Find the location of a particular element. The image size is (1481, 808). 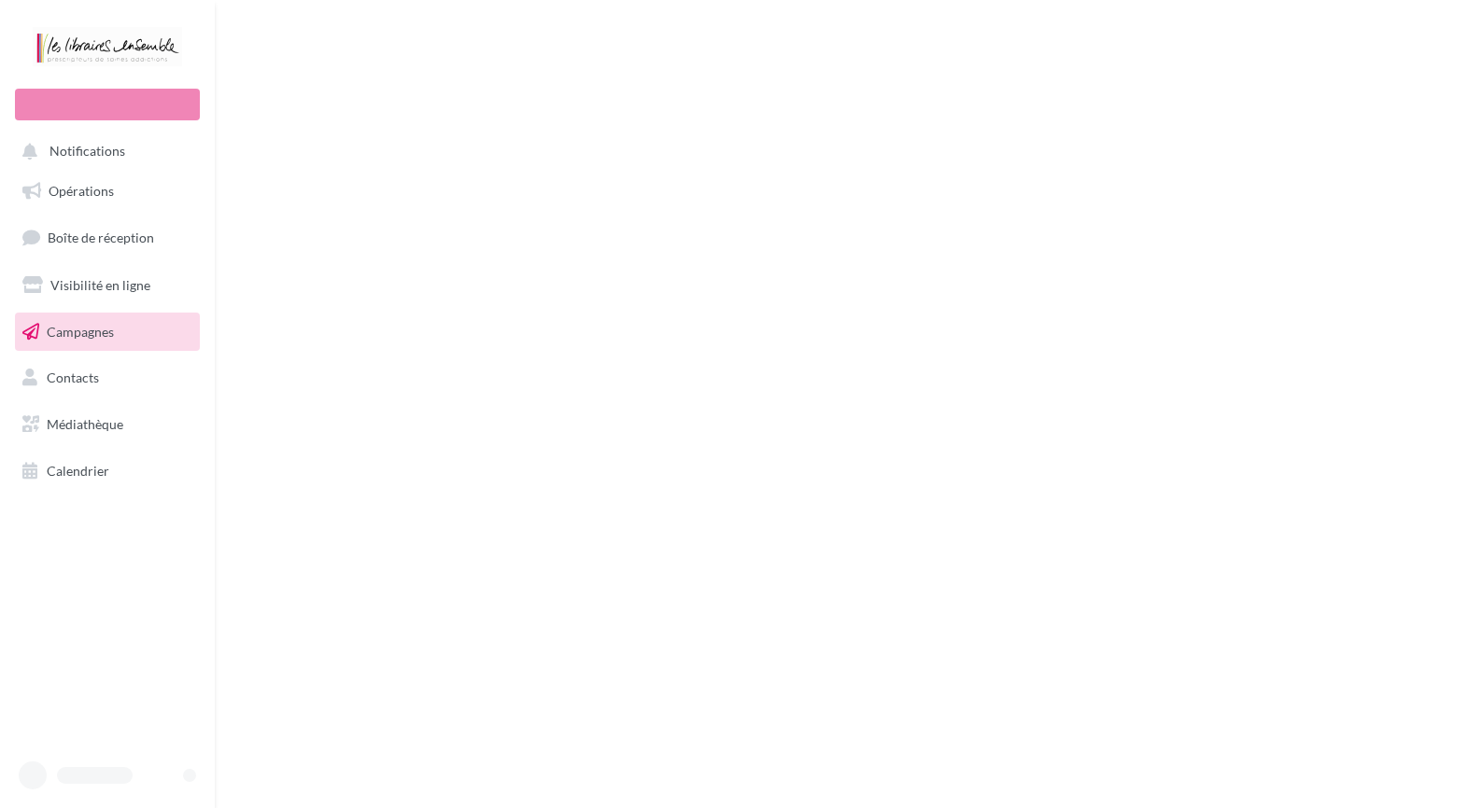

div: Nouvelle campagne is located at coordinates (107, 105).